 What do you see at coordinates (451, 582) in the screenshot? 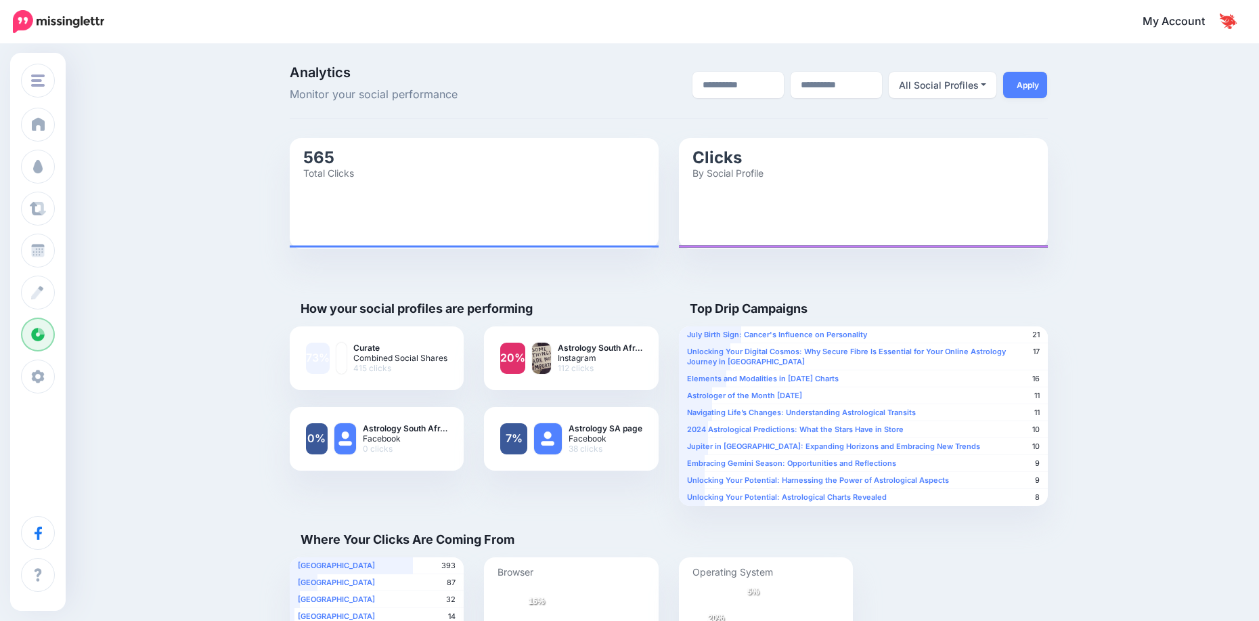
I see `span: 87` at bounding box center [451, 582].